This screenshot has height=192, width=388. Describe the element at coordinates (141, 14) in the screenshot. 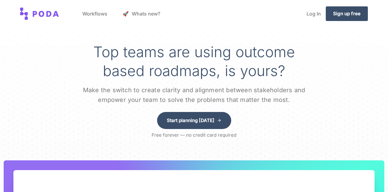

I see `a: launch Whats new?` at that location.